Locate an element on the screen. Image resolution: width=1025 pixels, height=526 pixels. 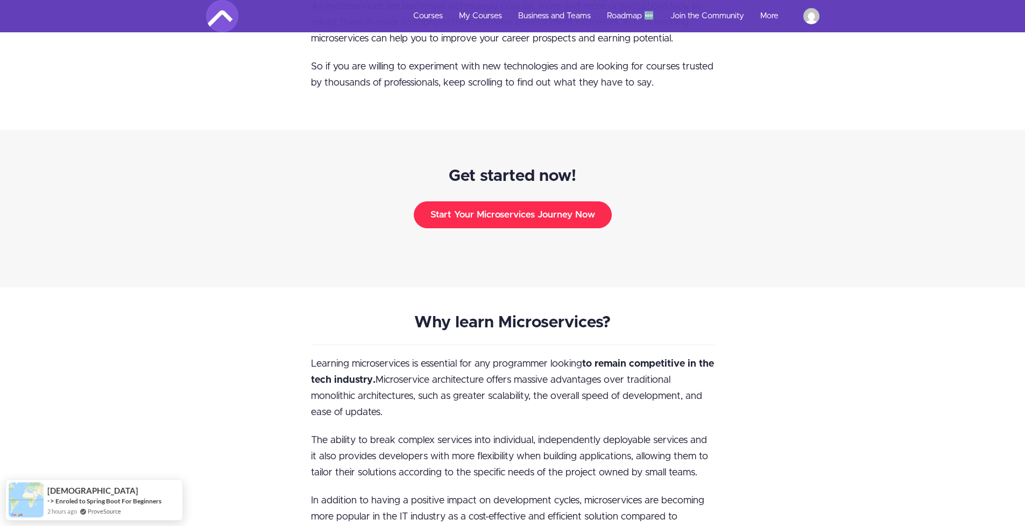
span: 2 hours ago is located at coordinates (62, 511).